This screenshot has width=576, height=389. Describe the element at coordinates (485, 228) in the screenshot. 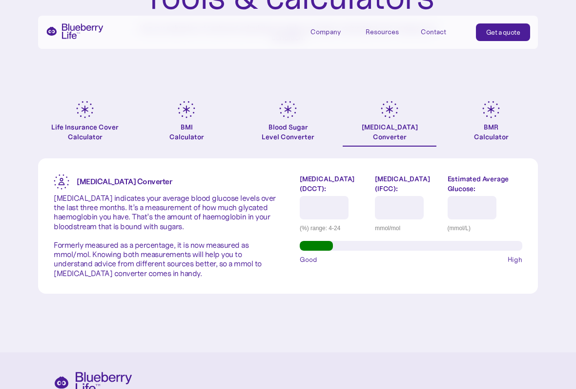

I see `div: (mmol/L)` at that location.